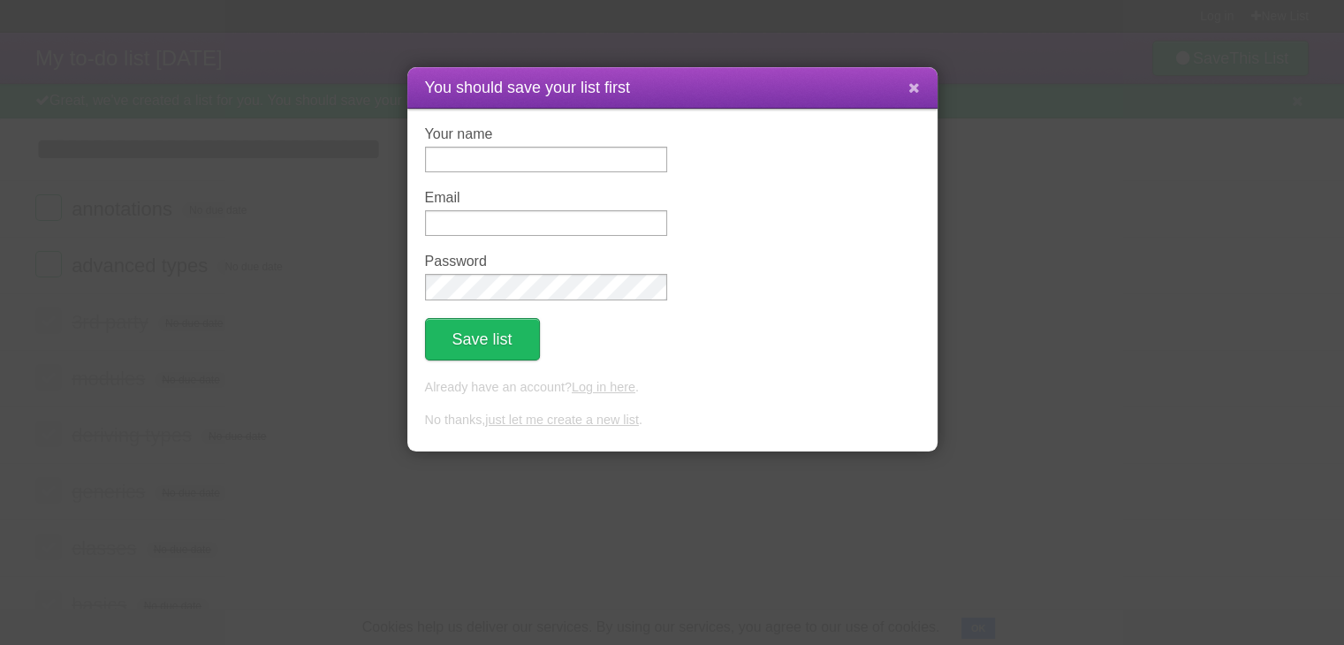  What do you see at coordinates (673, 388) in the screenshot?
I see `p: Already have an account? .` at bounding box center [673, 388].